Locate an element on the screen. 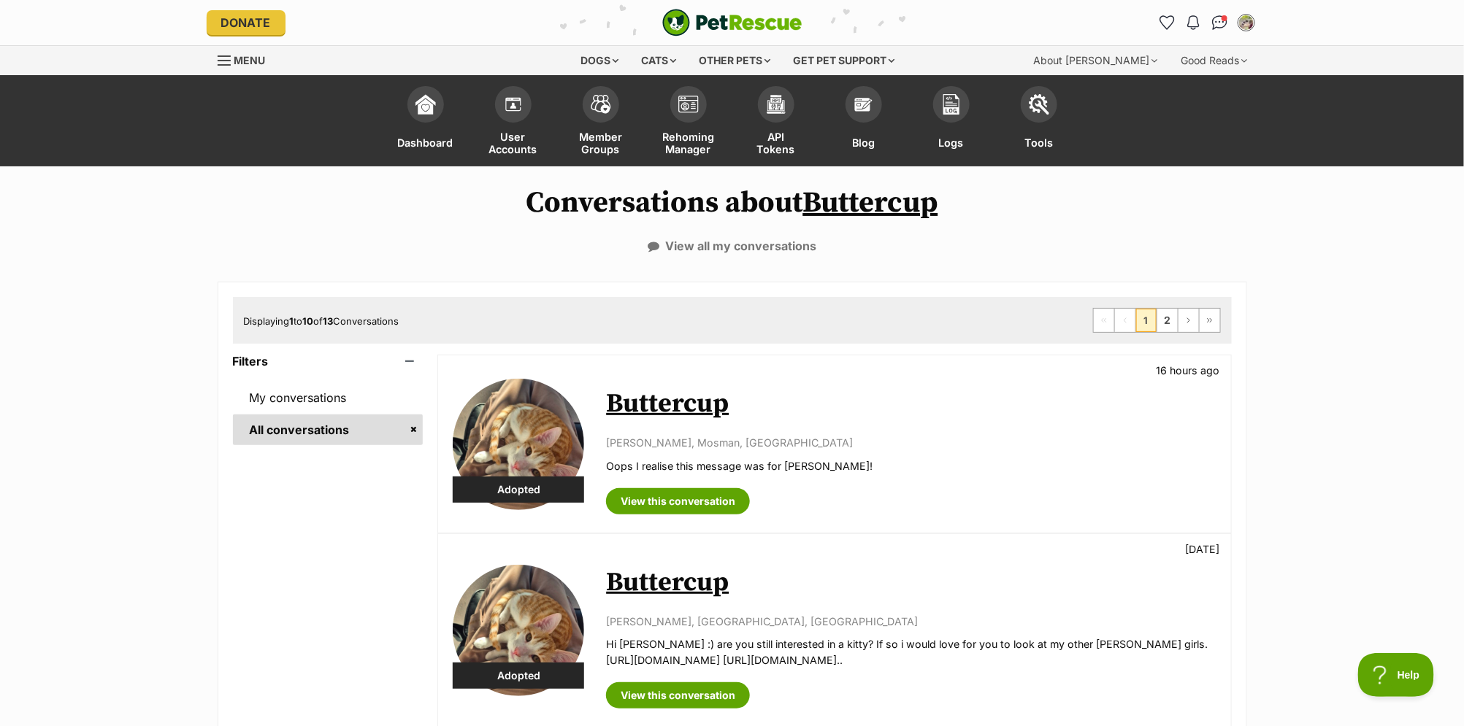  span: Displaying to of Conversations is located at coordinates (321, 321).